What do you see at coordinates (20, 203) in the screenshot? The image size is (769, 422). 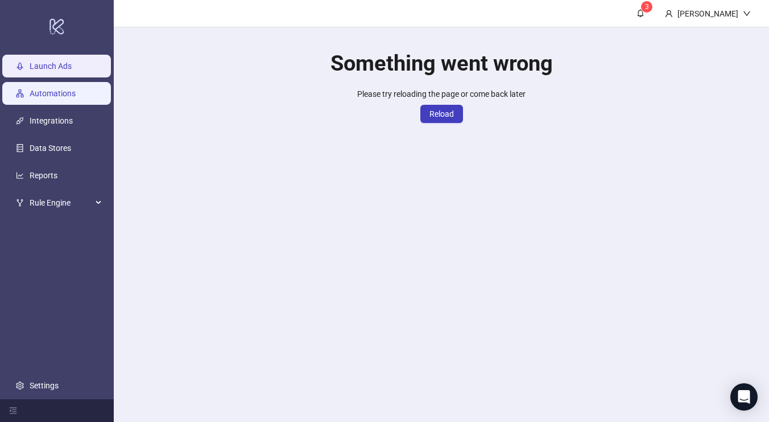 I see `span: fork` at bounding box center [20, 203].